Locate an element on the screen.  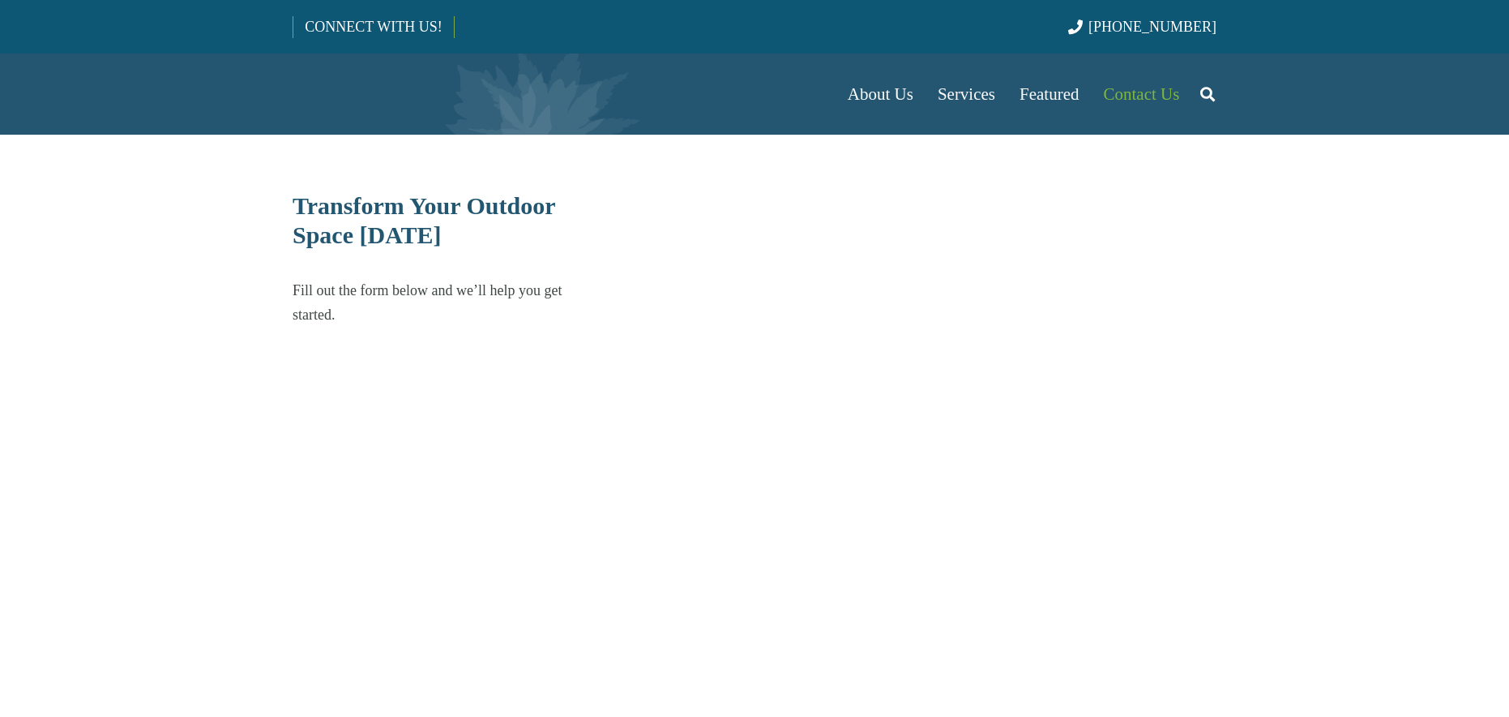
a: Borst-Logo is located at coordinates (427, 94).